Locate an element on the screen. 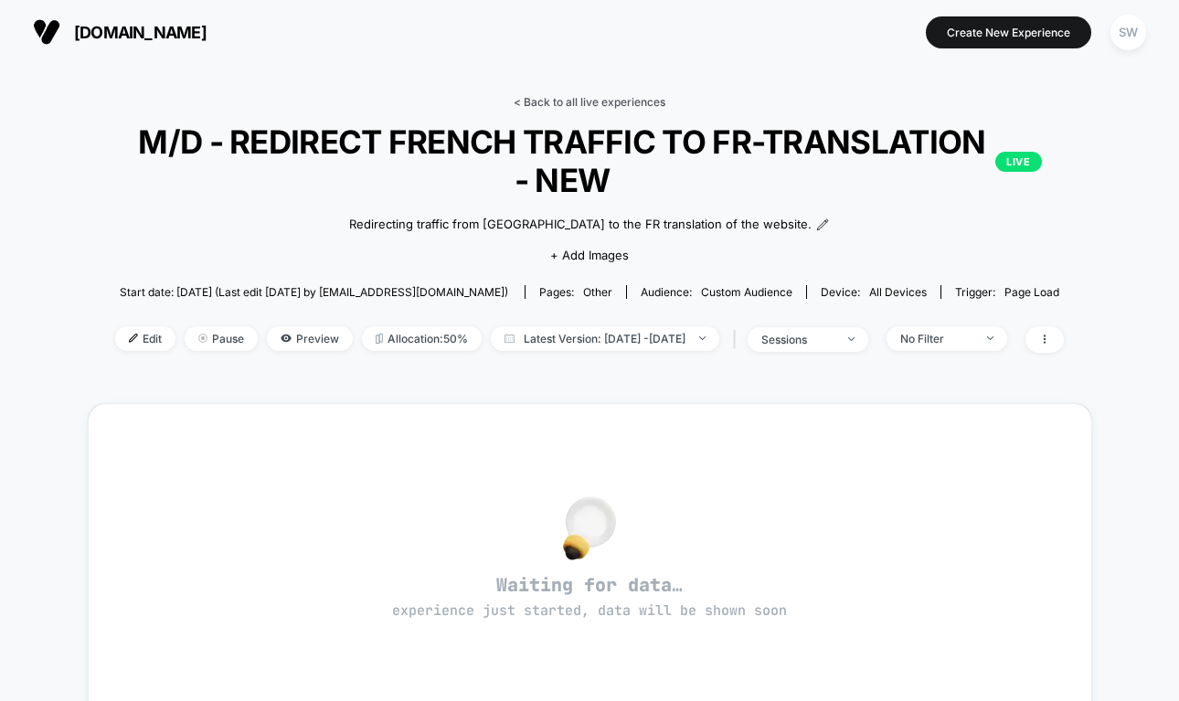 This screenshot has height=701, width=1179. button: SW is located at coordinates (1128, 32).